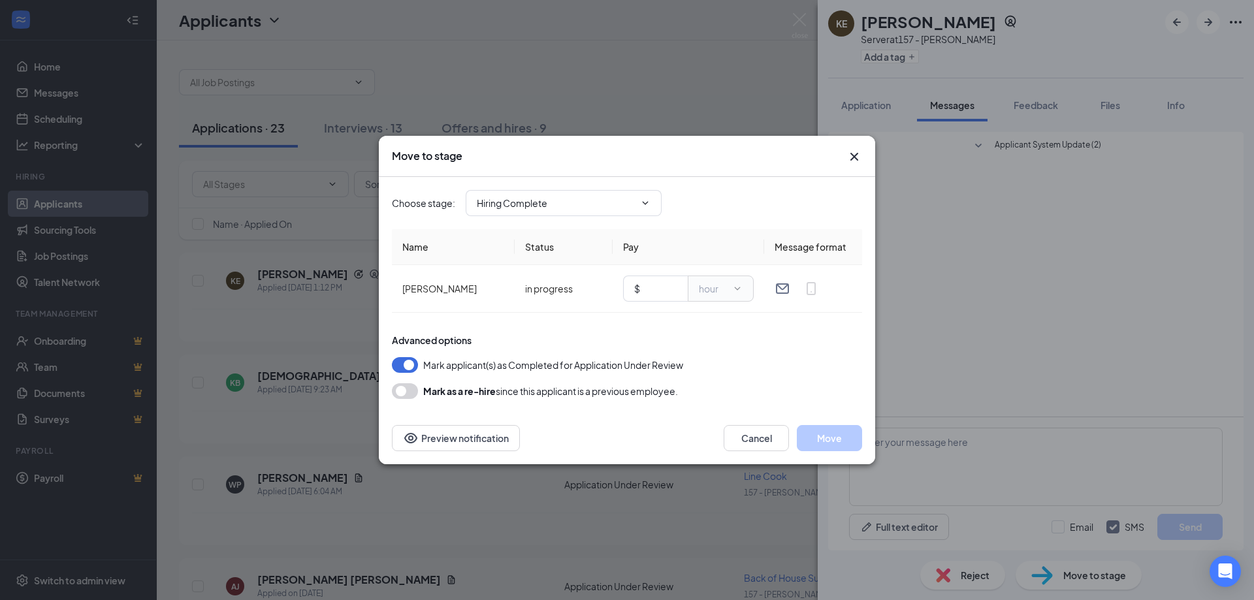 Image resolution: width=1254 pixels, height=600 pixels. I want to click on div: Open Intercom Messenger, so click(1225, 571).